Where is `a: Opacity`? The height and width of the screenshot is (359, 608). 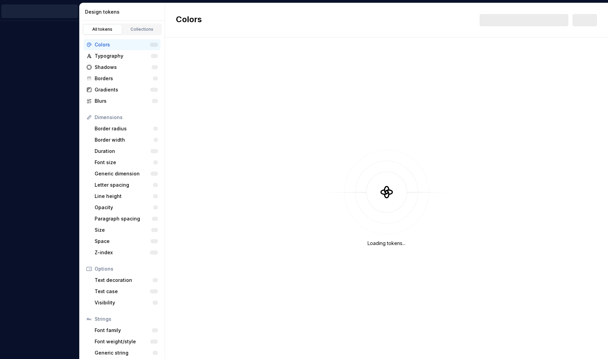 a: Opacity is located at coordinates (126, 208).